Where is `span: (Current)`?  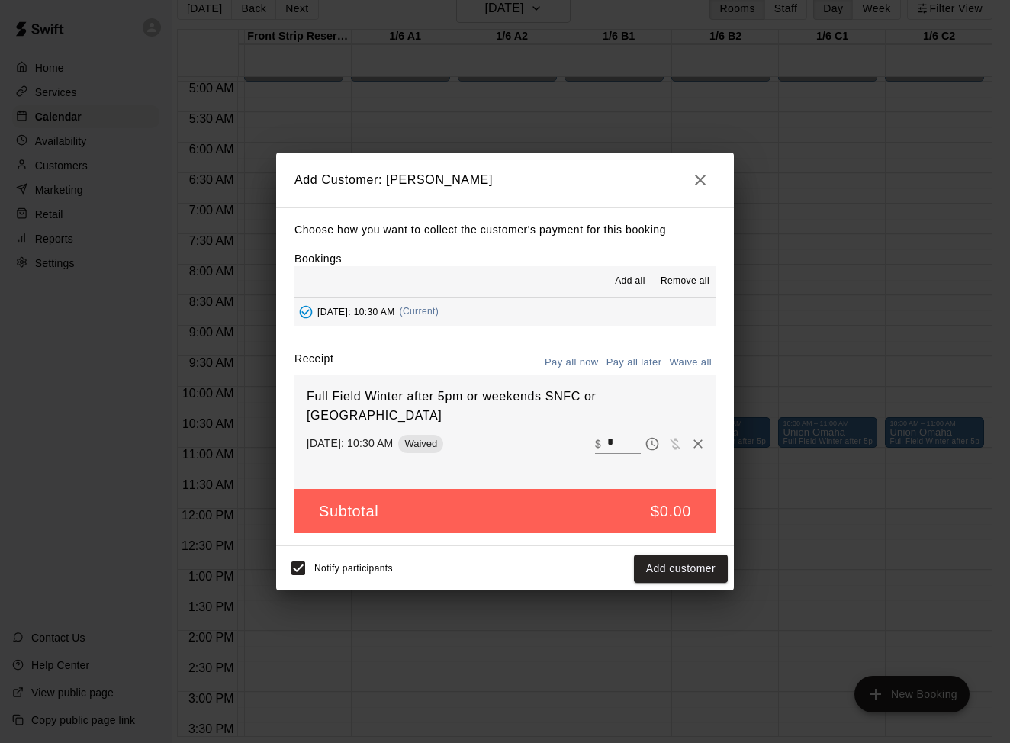
span: (Current) is located at coordinates (420, 311).